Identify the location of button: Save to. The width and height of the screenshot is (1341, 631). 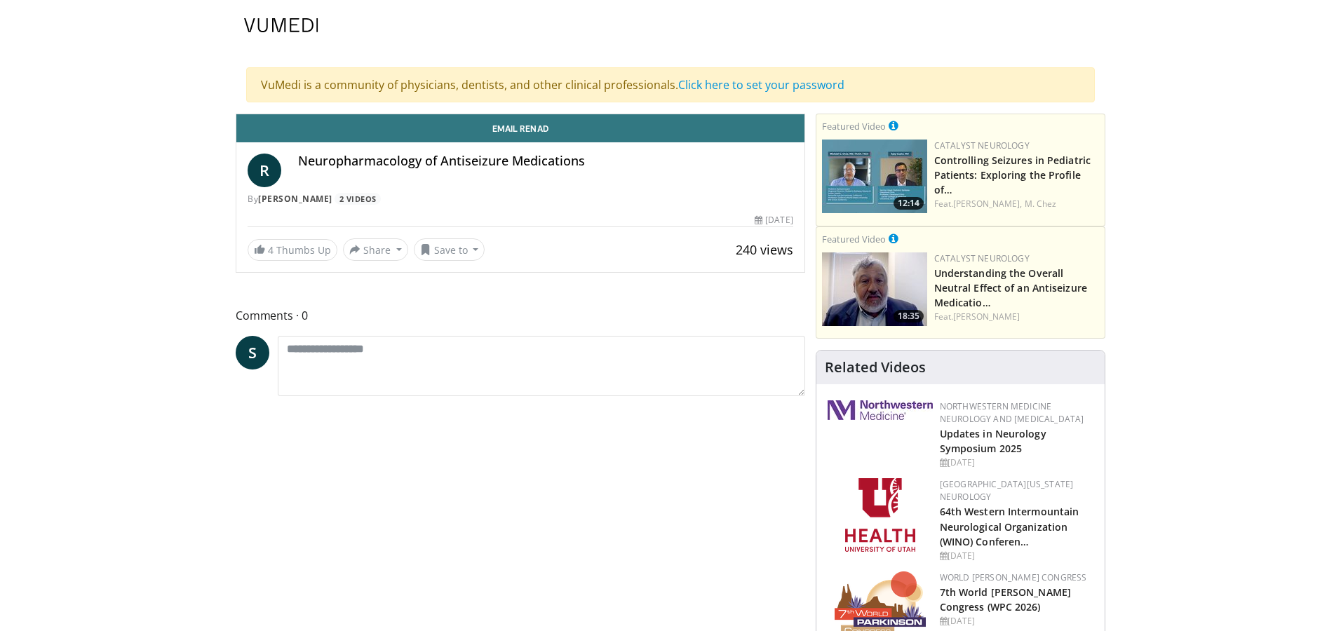
(450, 250).